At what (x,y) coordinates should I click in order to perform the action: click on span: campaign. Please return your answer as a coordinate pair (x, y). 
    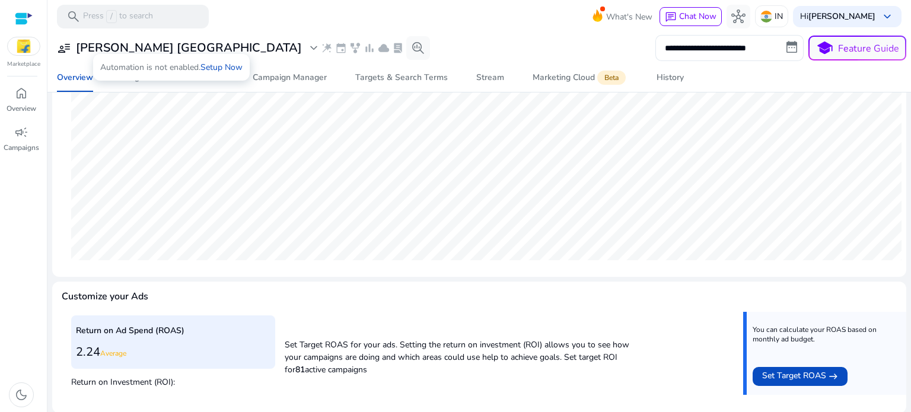
    Looking at the image, I should click on (21, 132).